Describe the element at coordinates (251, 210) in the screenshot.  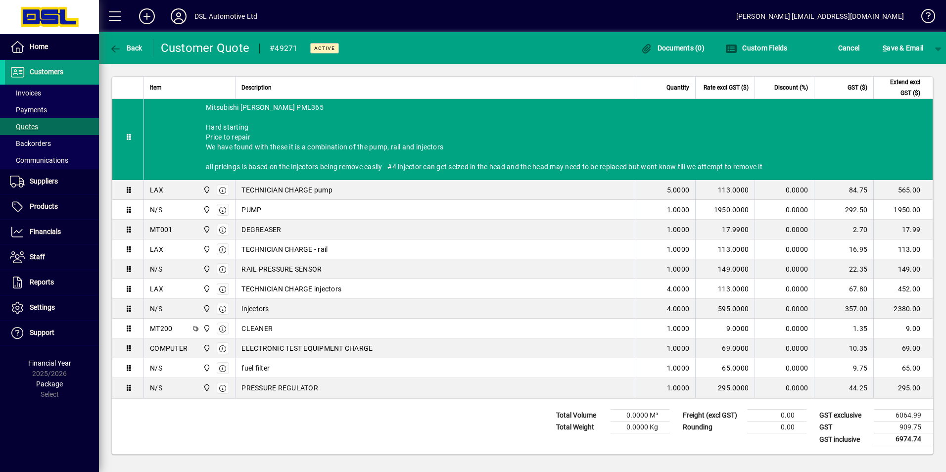
I see `span: PUMP` at that location.